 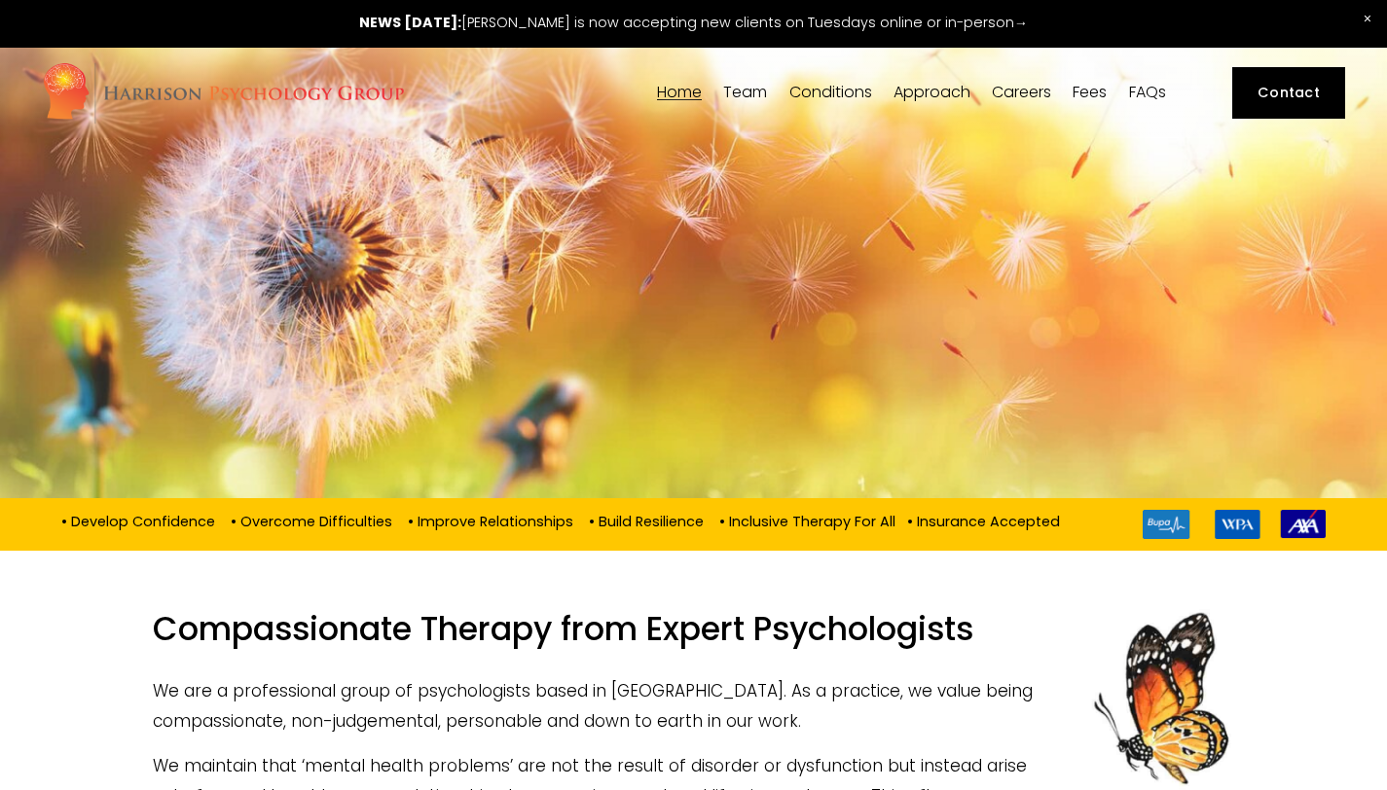 What do you see at coordinates (1148, 92) in the screenshot?
I see `a: FAQs` at bounding box center [1148, 92].